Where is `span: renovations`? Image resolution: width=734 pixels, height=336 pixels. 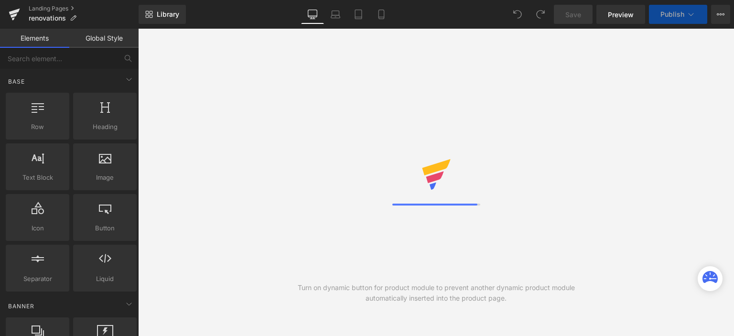
span: renovations is located at coordinates (47, 18).